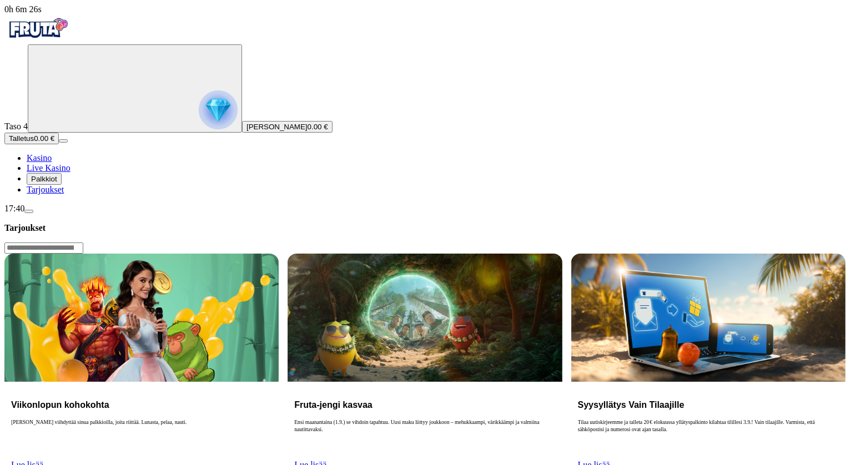  I want to click on img: reward progress, so click(218, 110).